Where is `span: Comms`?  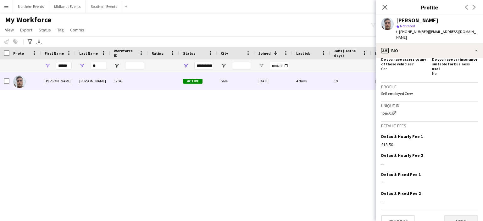
span: Comms is located at coordinates (77, 30).